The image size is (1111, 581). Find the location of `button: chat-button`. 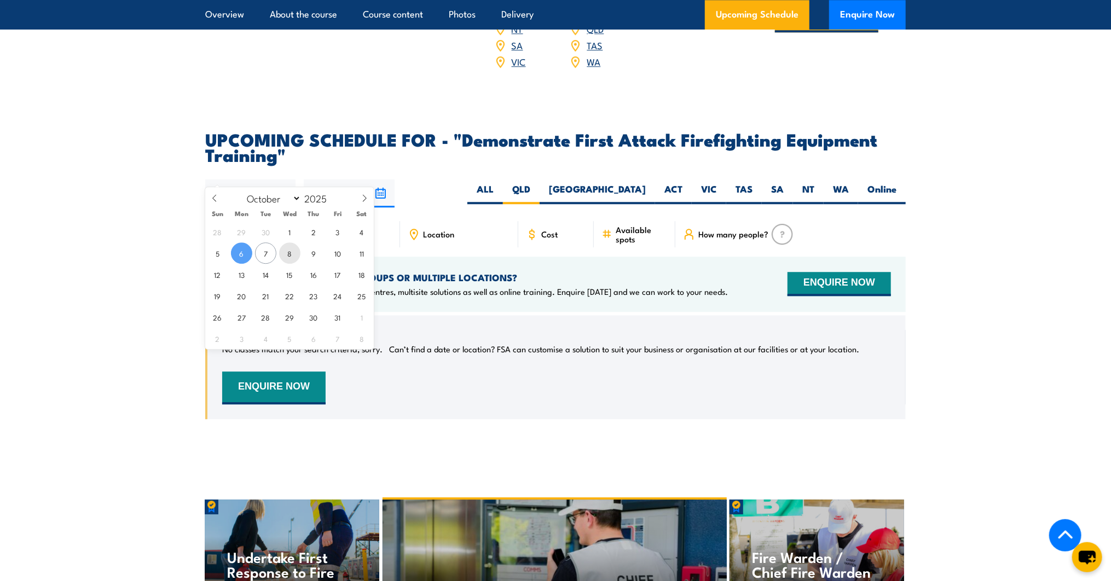

button: chat-button is located at coordinates (1087, 557).